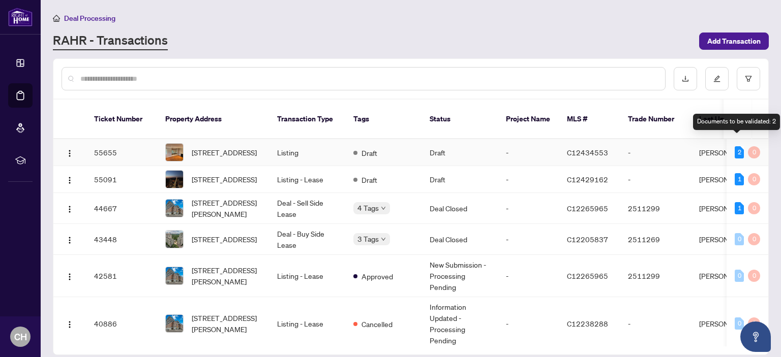 This screenshot has height=357, width=781. I want to click on a: RAHR - Transactions, so click(110, 41).